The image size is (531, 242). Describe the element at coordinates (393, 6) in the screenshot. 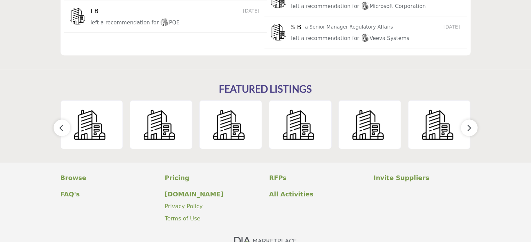

I see `a: imageMicrosoft Corporation` at that location.